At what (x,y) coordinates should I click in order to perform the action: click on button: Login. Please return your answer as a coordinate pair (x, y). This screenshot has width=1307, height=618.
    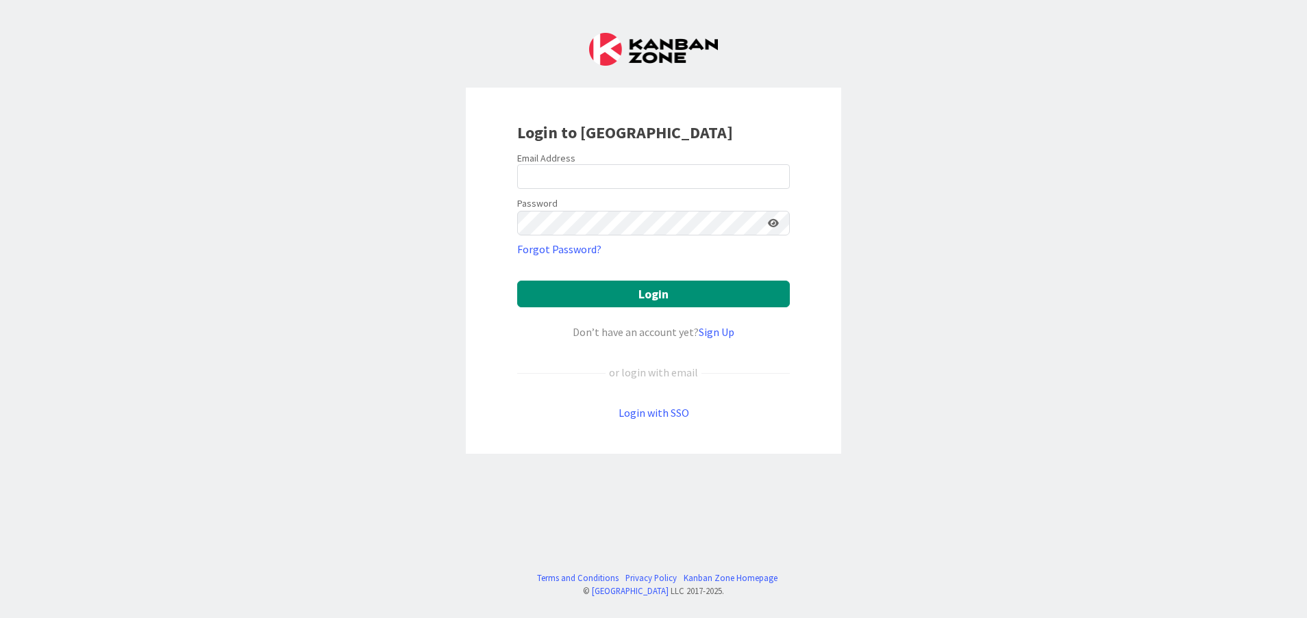
    Looking at the image, I should click on (653, 294).